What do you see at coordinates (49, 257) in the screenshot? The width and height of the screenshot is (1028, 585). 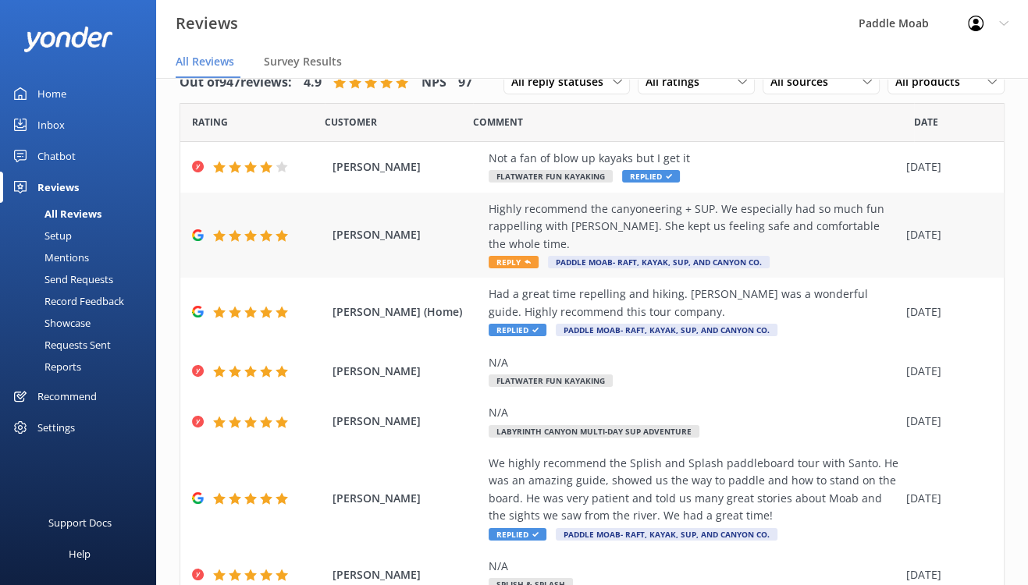 I see `div: Mentions` at bounding box center [49, 257].